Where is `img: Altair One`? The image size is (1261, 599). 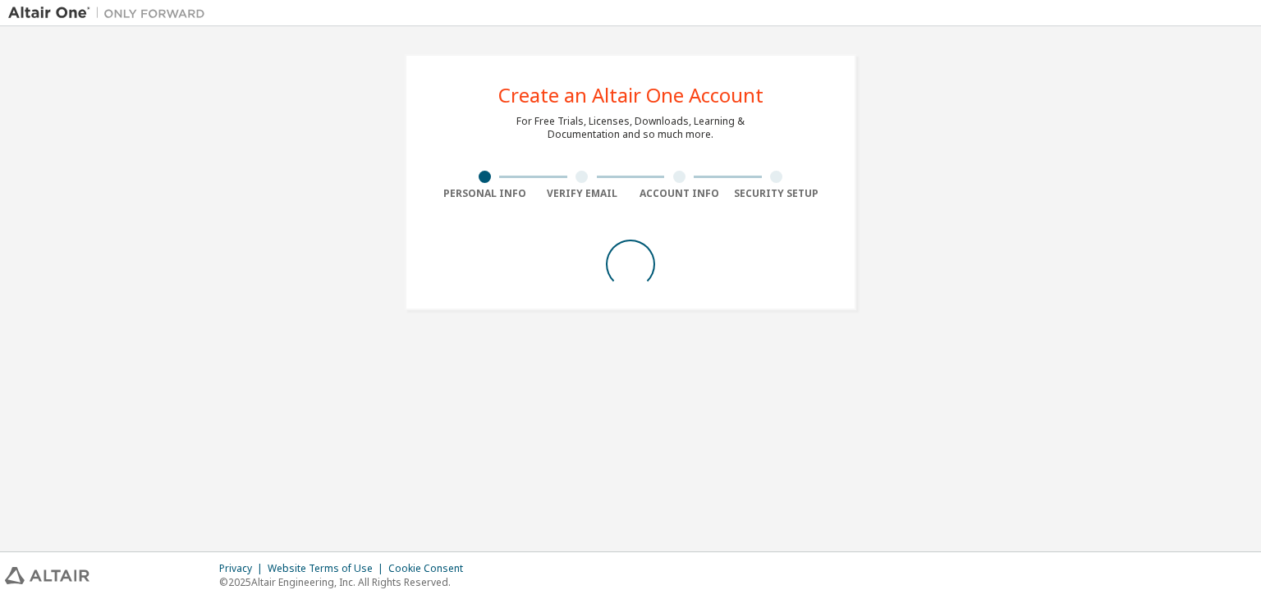
img: Altair One is located at coordinates (111, 13).